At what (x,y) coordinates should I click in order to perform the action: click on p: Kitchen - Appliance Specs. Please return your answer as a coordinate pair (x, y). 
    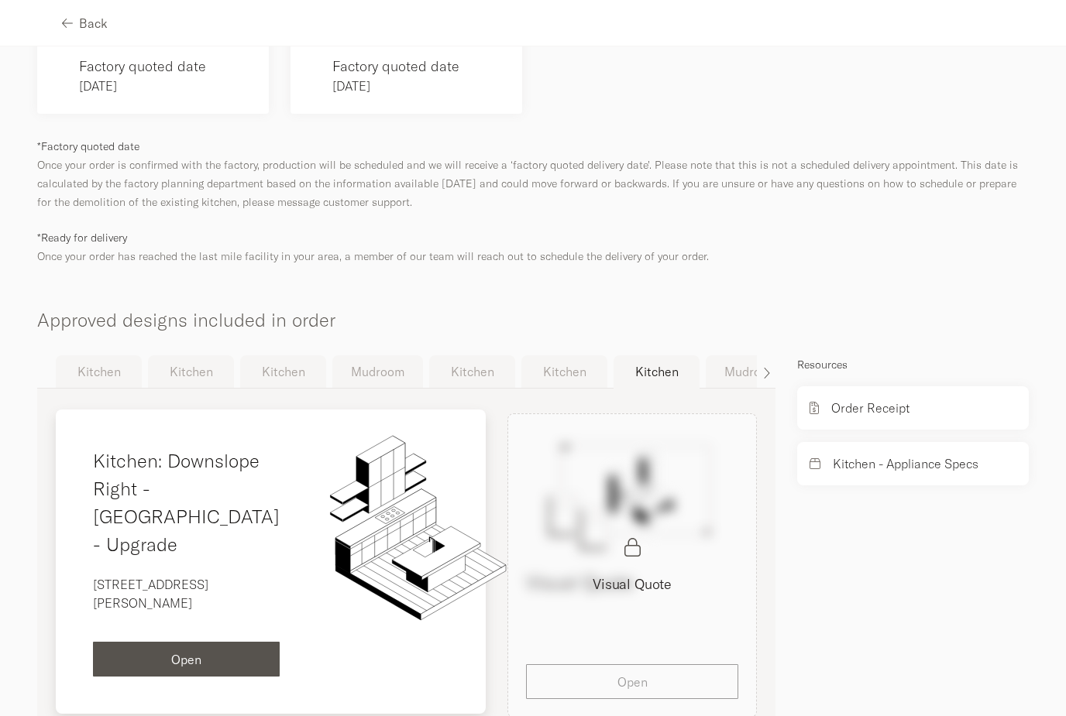
    Looking at the image, I should click on (905, 464).